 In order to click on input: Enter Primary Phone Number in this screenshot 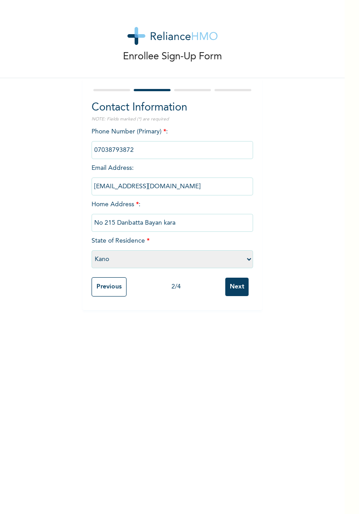, I will do `click(172, 150)`.